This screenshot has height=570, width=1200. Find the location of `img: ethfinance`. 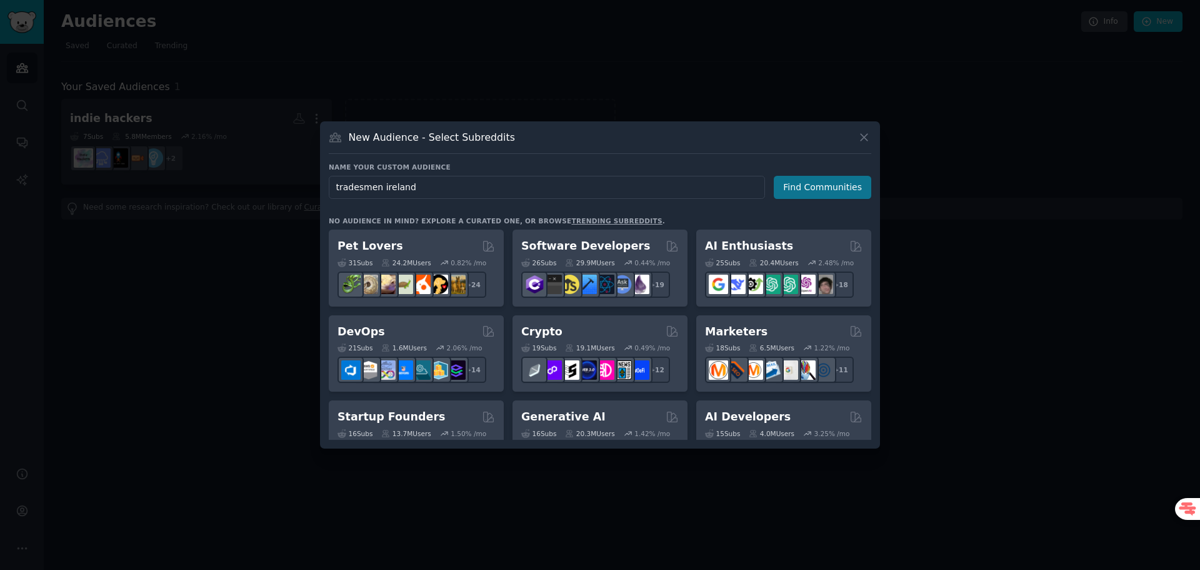

img: ethfinance is located at coordinates (535, 369).